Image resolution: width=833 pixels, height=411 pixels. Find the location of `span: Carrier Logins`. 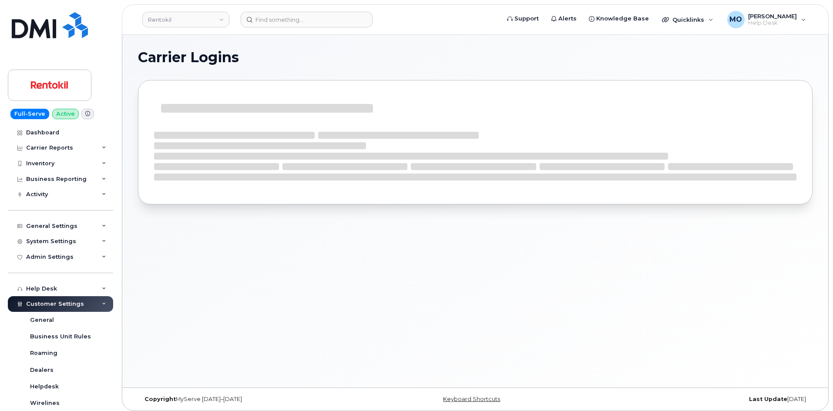

span: Carrier Logins is located at coordinates (189, 57).